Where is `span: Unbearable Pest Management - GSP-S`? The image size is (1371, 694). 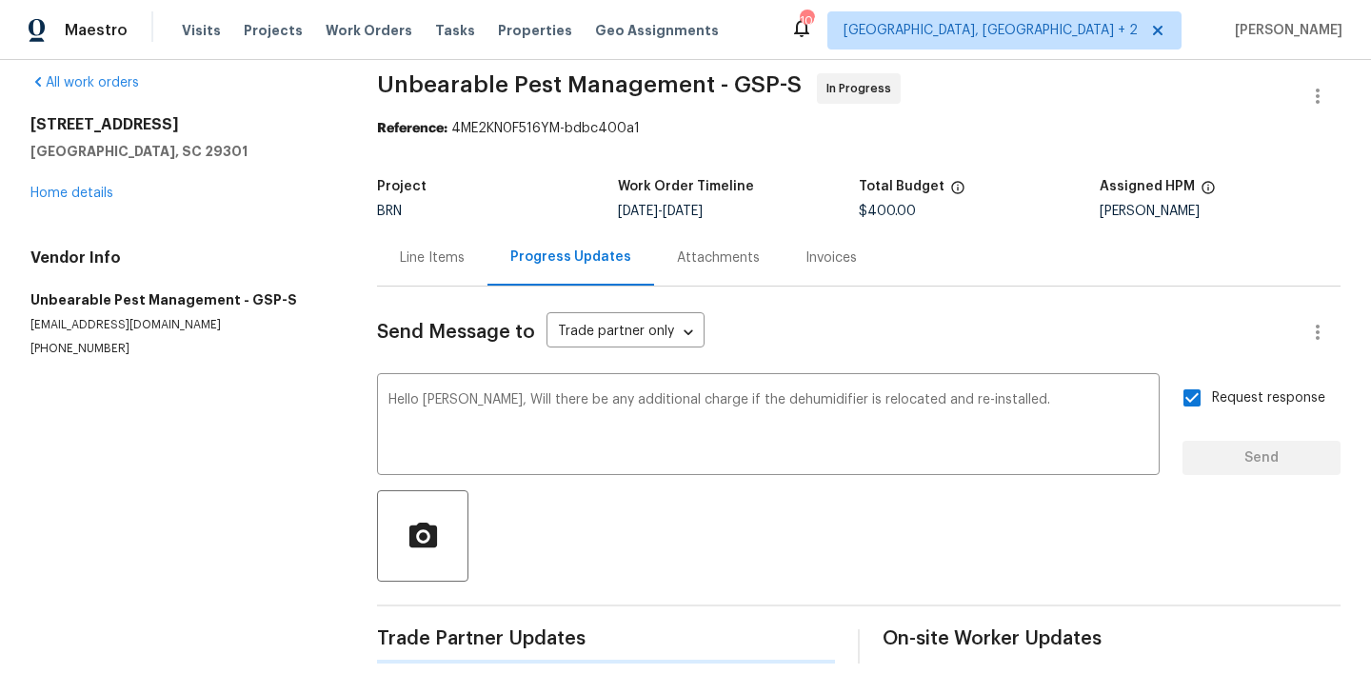 span: Unbearable Pest Management - GSP-S is located at coordinates (589, 85).